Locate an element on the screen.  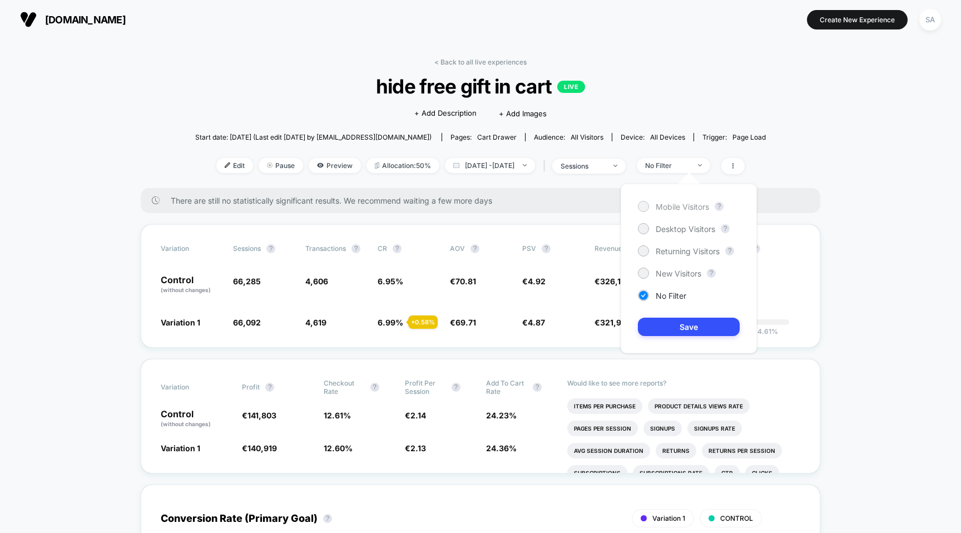
p: Would like to see more reports? is located at coordinates (683, 383).